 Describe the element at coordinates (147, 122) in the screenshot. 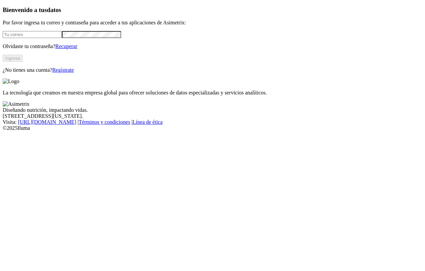

I see `a: Línea de ética` at that location.